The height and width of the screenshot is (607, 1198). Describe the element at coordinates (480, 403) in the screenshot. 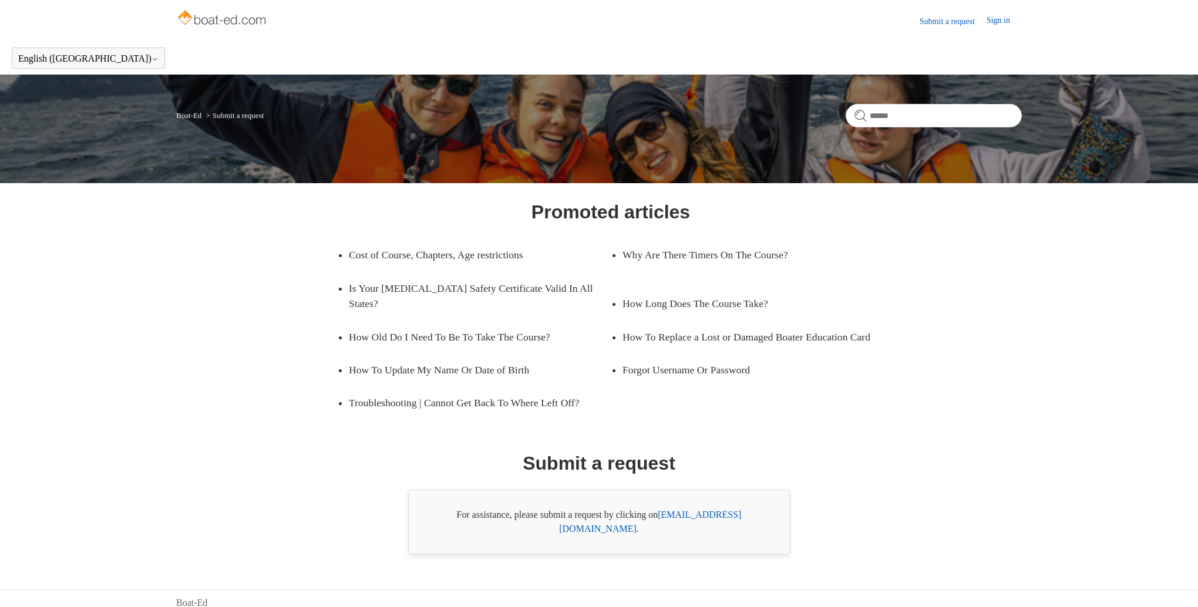

I see `a: Troubleshooting | Cannot Get Back To Where Left Off?` at that location.